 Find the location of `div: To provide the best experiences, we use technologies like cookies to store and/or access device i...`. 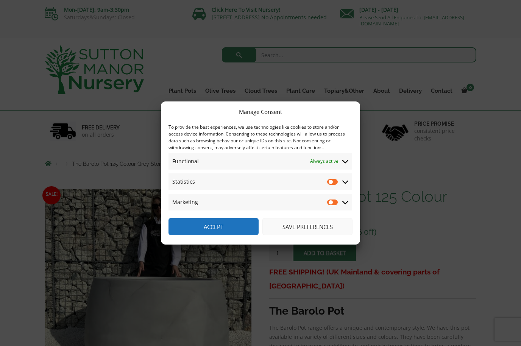

div: To provide the best experiences, we use technologies like cookies to store and/or access device i... is located at coordinates (260, 137).